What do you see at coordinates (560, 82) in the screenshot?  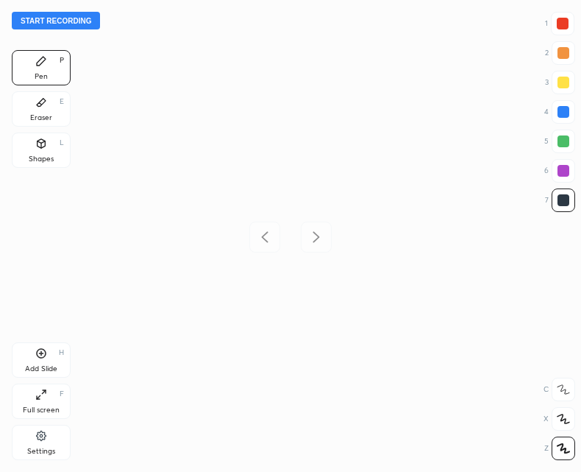 I see `div: 3` at bounding box center [560, 82].